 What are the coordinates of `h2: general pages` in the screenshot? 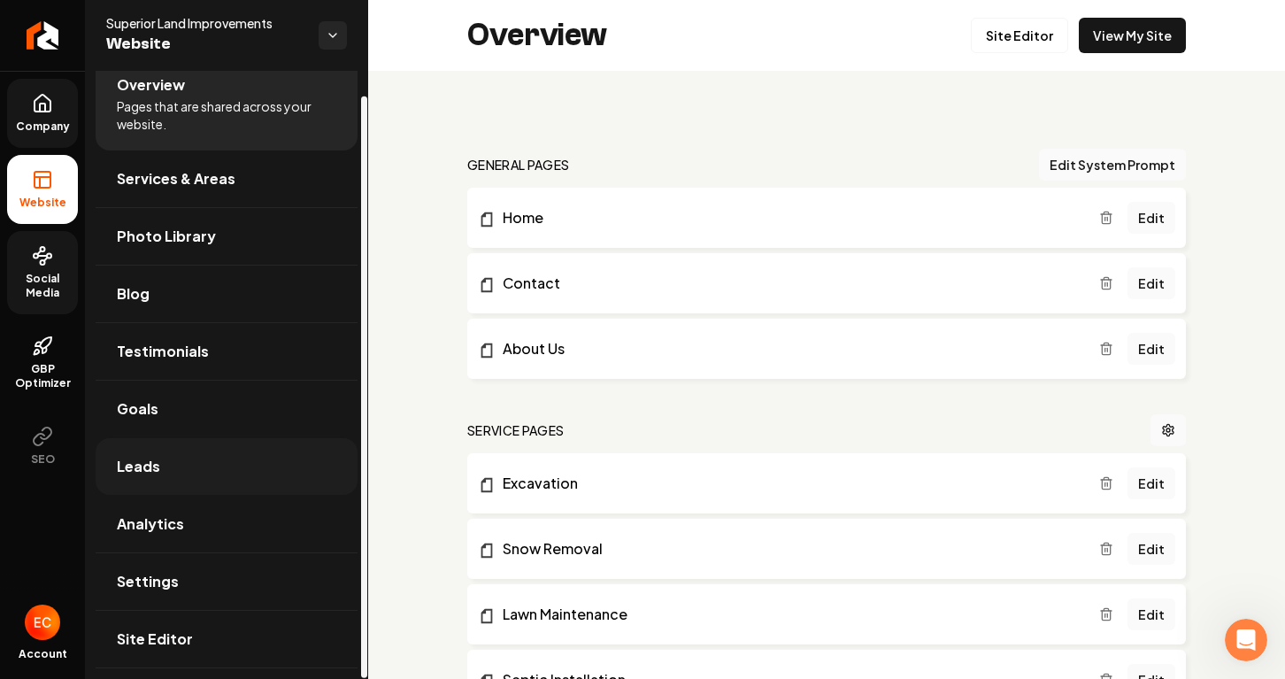 It's located at (519, 165).